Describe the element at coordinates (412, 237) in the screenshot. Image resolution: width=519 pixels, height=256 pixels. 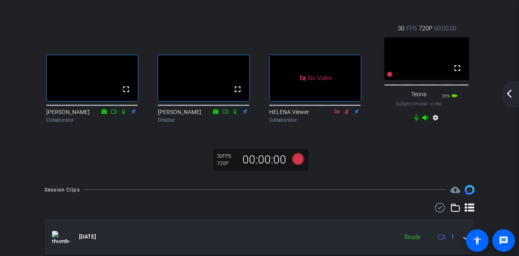
I see `div: Ready` at that location.